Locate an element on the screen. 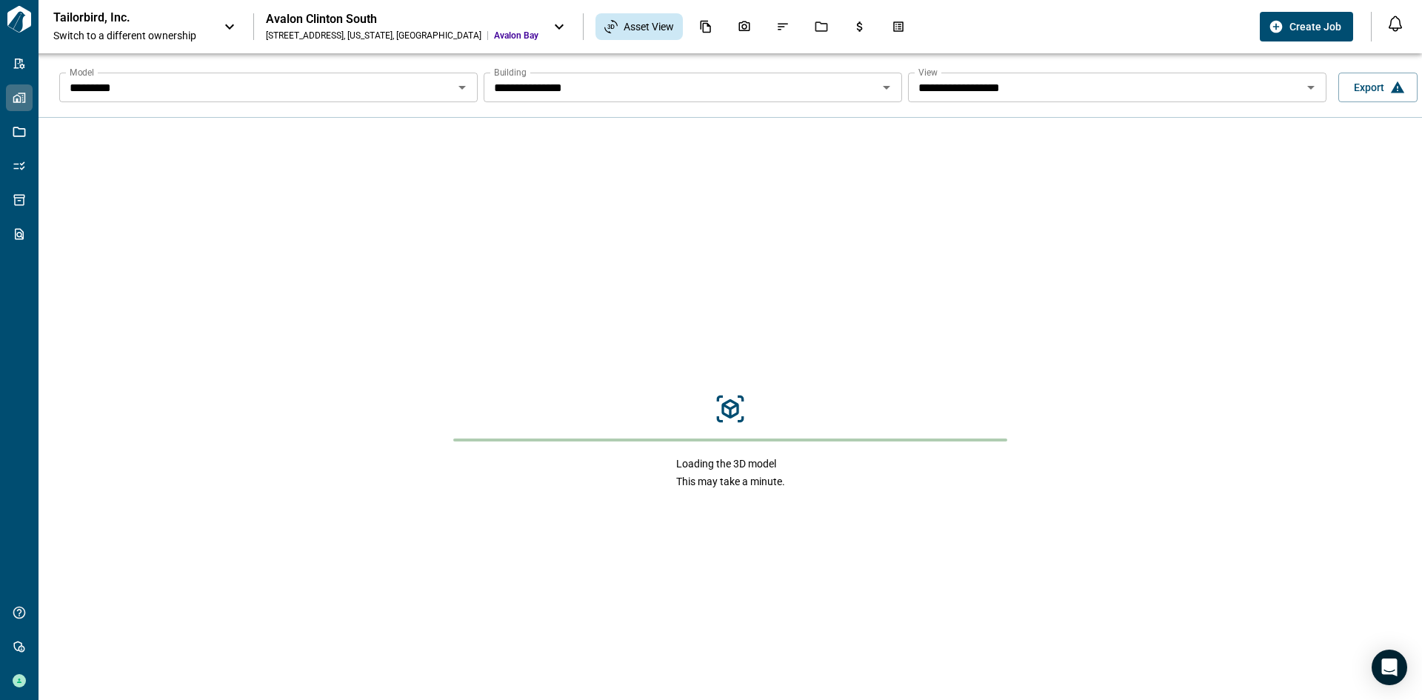 The width and height of the screenshot is (1422, 700). label: Building is located at coordinates (510, 72).